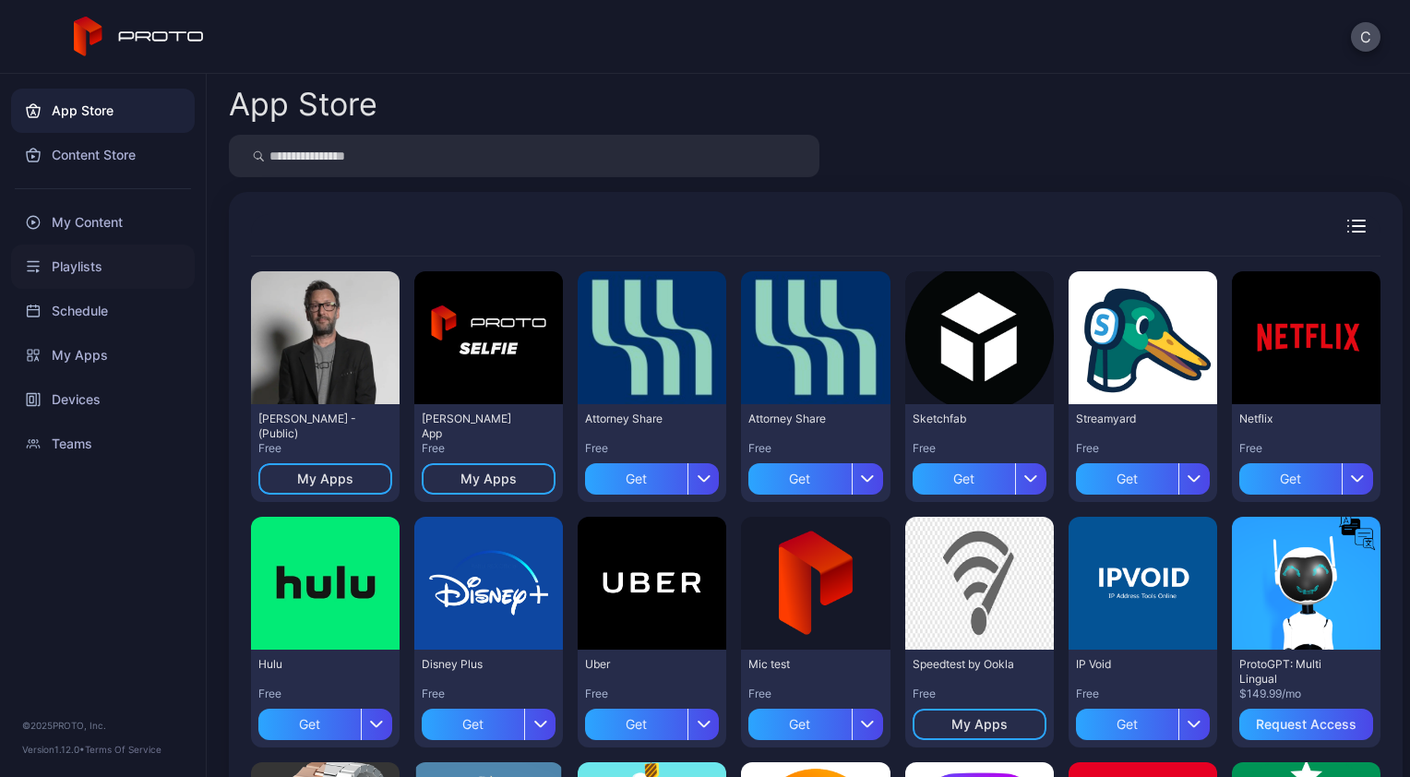 The image size is (1410, 777). Describe the element at coordinates (123, 749) in the screenshot. I see `a: Terms Of Service` at that location.